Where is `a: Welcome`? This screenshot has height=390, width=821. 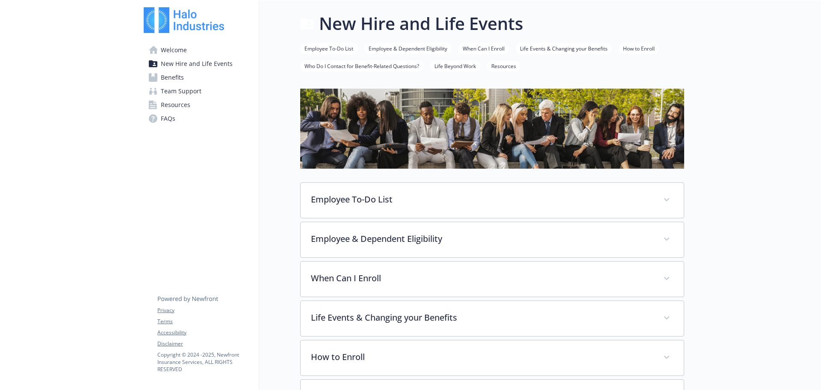
a: Welcome is located at coordinates (198, 50).